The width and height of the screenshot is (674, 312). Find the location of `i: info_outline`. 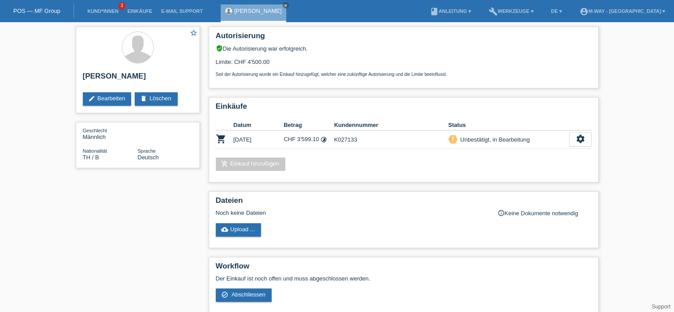

i: info_outline is located at coordinates (501, 213).